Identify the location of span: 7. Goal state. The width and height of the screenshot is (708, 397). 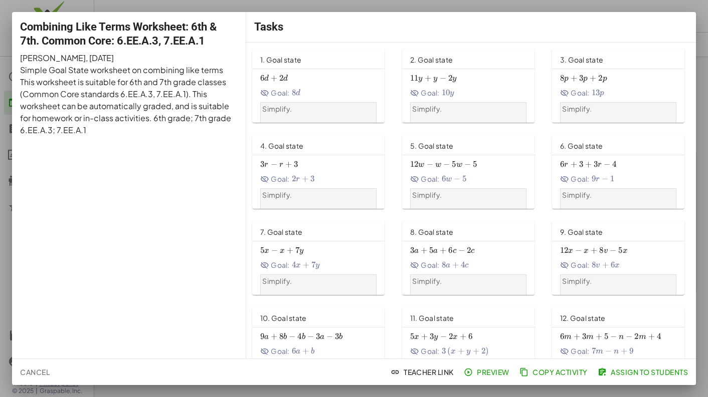
(281, 232).